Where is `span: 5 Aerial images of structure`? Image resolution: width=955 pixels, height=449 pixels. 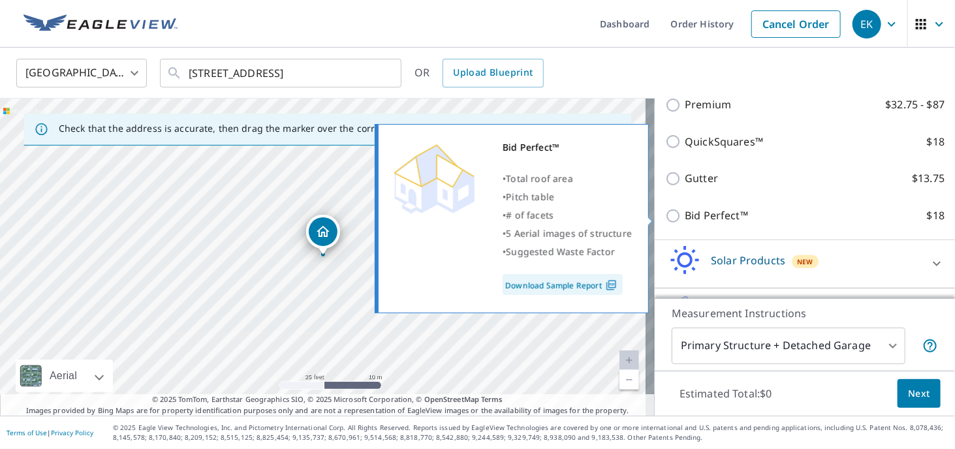
span: 5 Aerial images of structure is located at coordinates (568, 233).